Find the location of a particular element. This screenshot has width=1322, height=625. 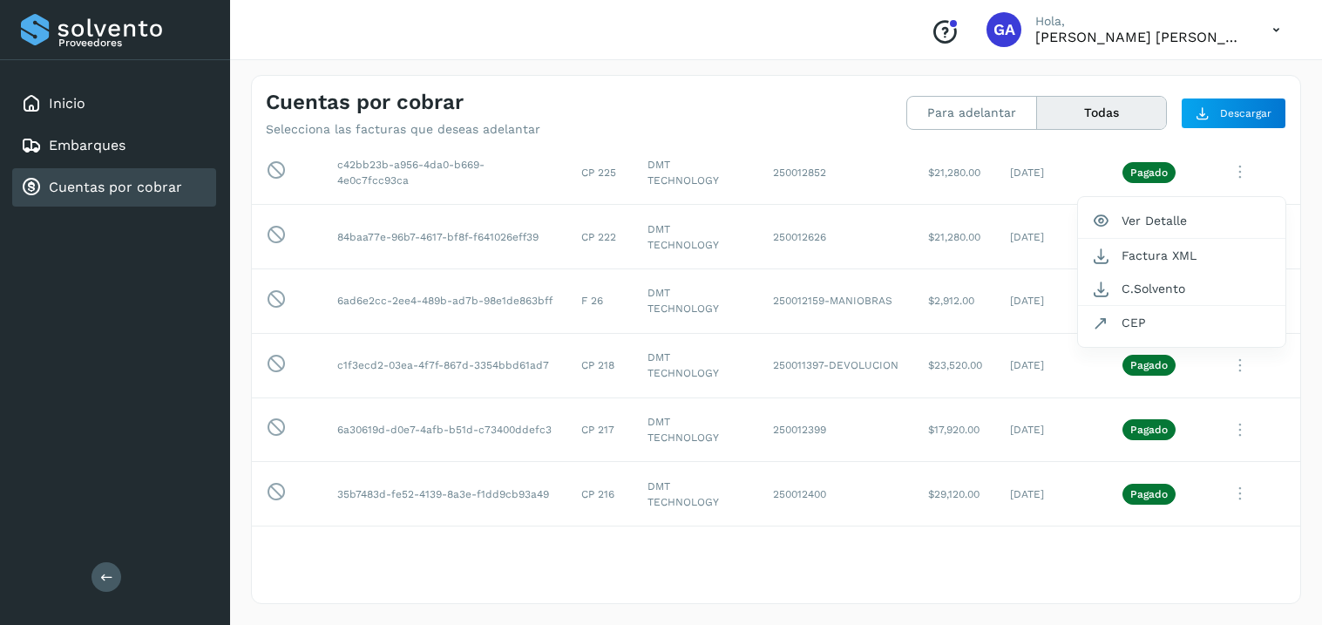

p: Proveedores is located at coordinates (133, 43).